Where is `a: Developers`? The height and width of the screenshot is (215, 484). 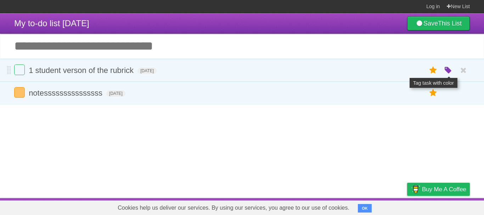 a: Developers is located at coordinates (350, 207).